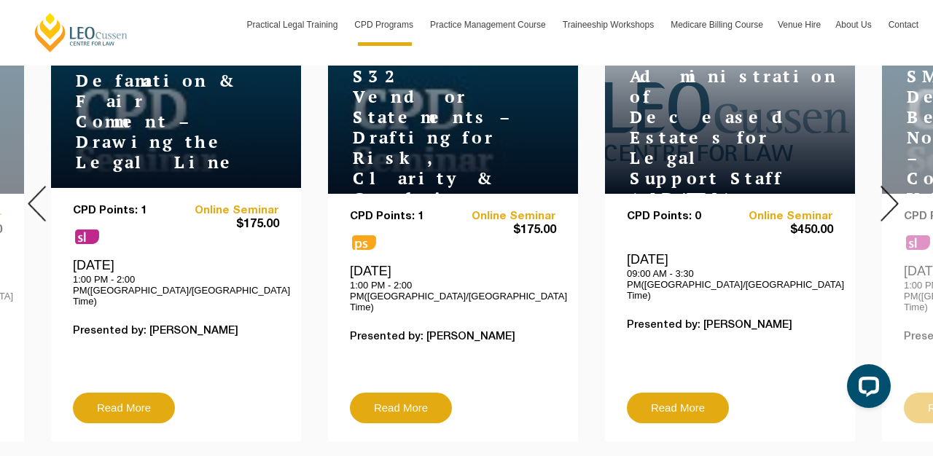 The image size is (933, 456). What do you see at coordinates (34, 28) in the screenshot?
I see `button: Open LiveChat chat widget` at bounding box center [34, 28].